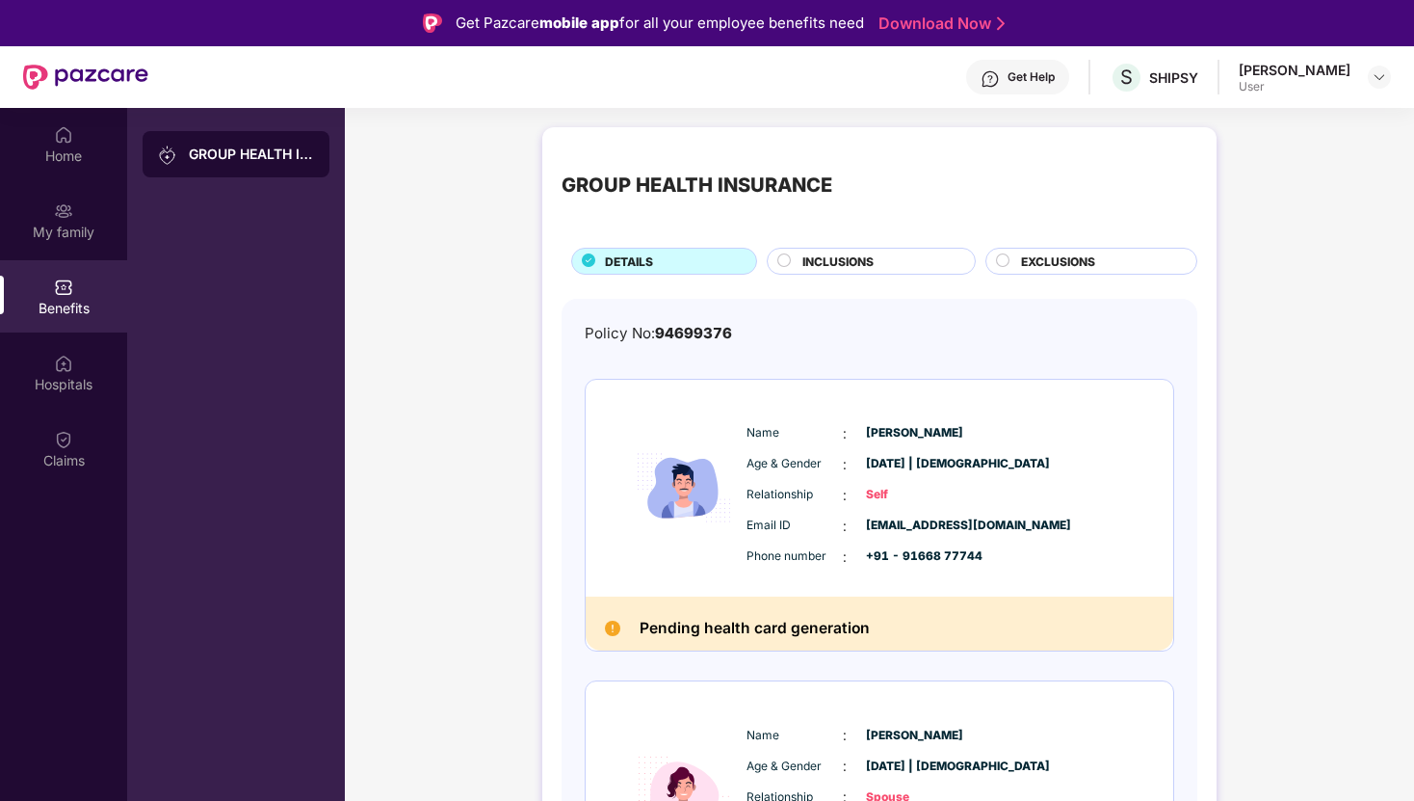 This screenshot has width=1414, height=801. Describe the element at coordinates (795, 494) in the screenshot. I see `span: Relationship` at that location.